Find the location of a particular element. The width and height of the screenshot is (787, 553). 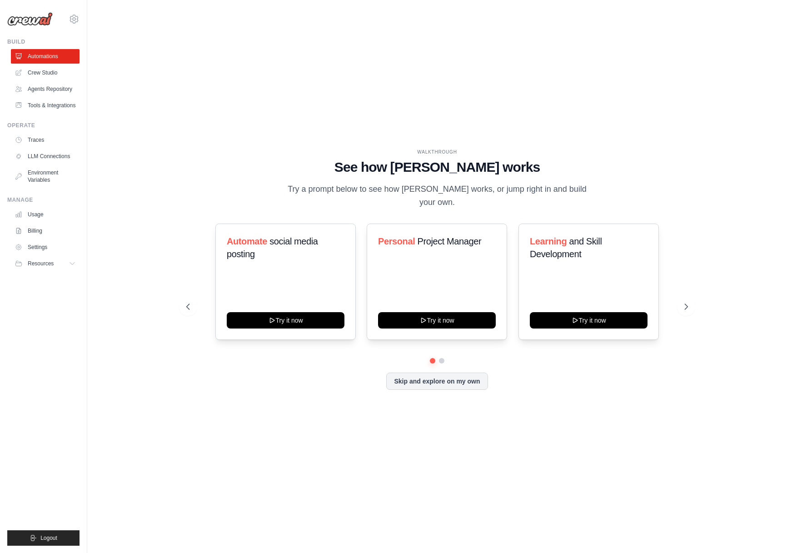

div: WALKTHROUGH is located at coordinates (437, 152).